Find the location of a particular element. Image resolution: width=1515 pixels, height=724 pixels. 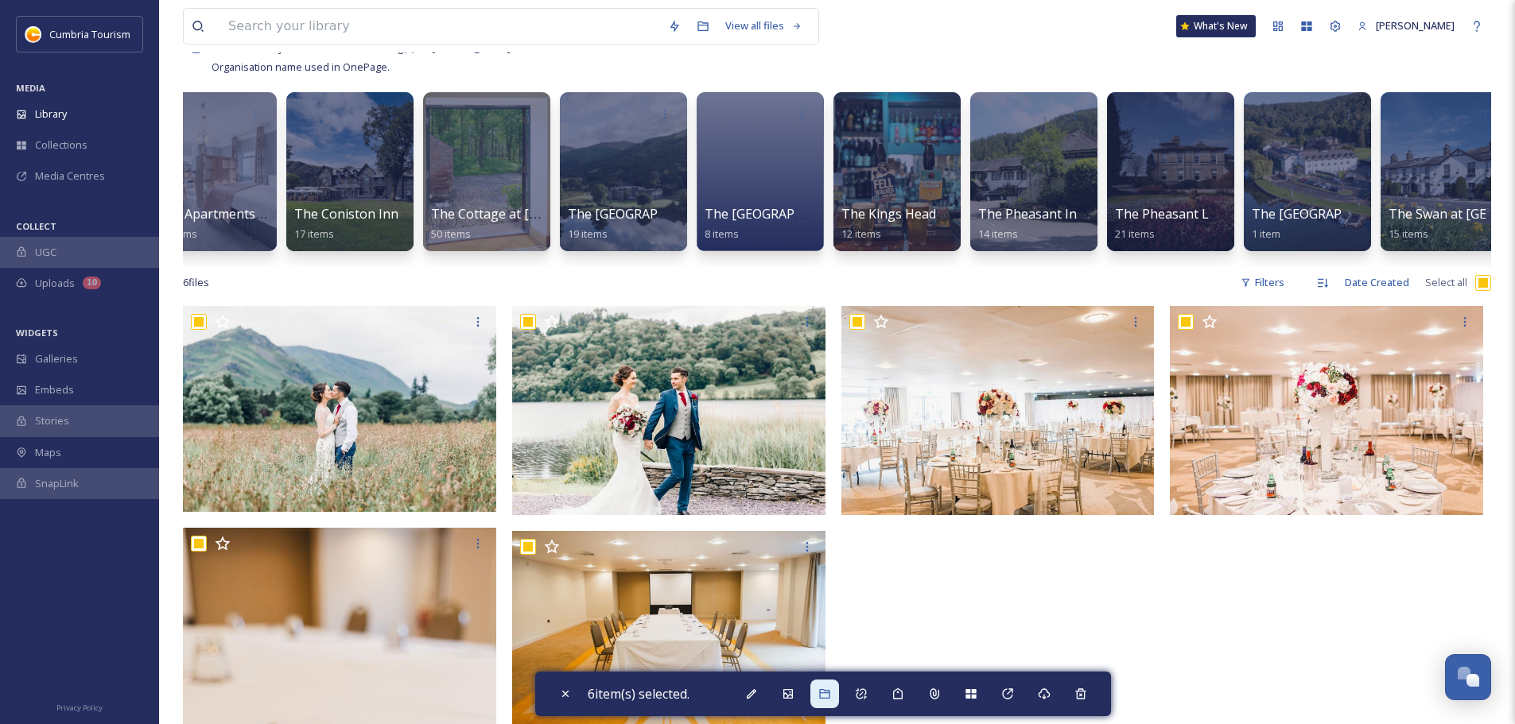

span: 14 items is located at coordinates (998, 234).